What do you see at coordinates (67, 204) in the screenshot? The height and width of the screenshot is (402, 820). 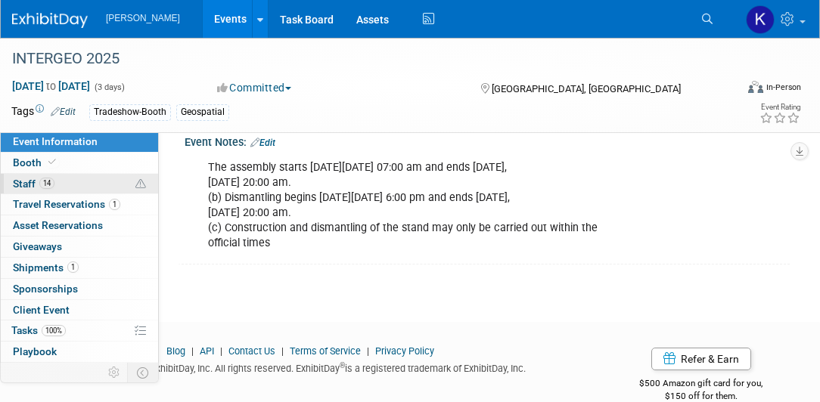 I see `span: Travel Reservations` at bounding box center [67, 204].